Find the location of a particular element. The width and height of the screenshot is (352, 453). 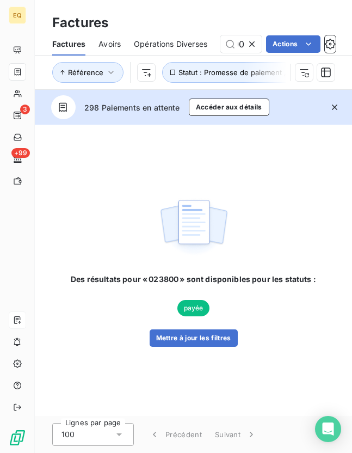

span: 298 Paiements en attente is located at coordinates (132, 107).